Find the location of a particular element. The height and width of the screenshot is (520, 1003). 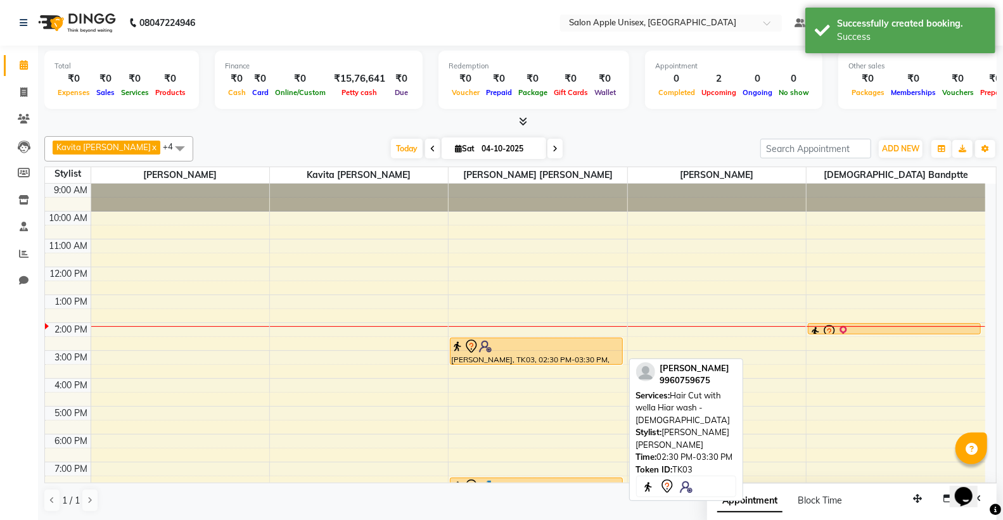

div: 9960759675 is located at coordinates (695, 381).